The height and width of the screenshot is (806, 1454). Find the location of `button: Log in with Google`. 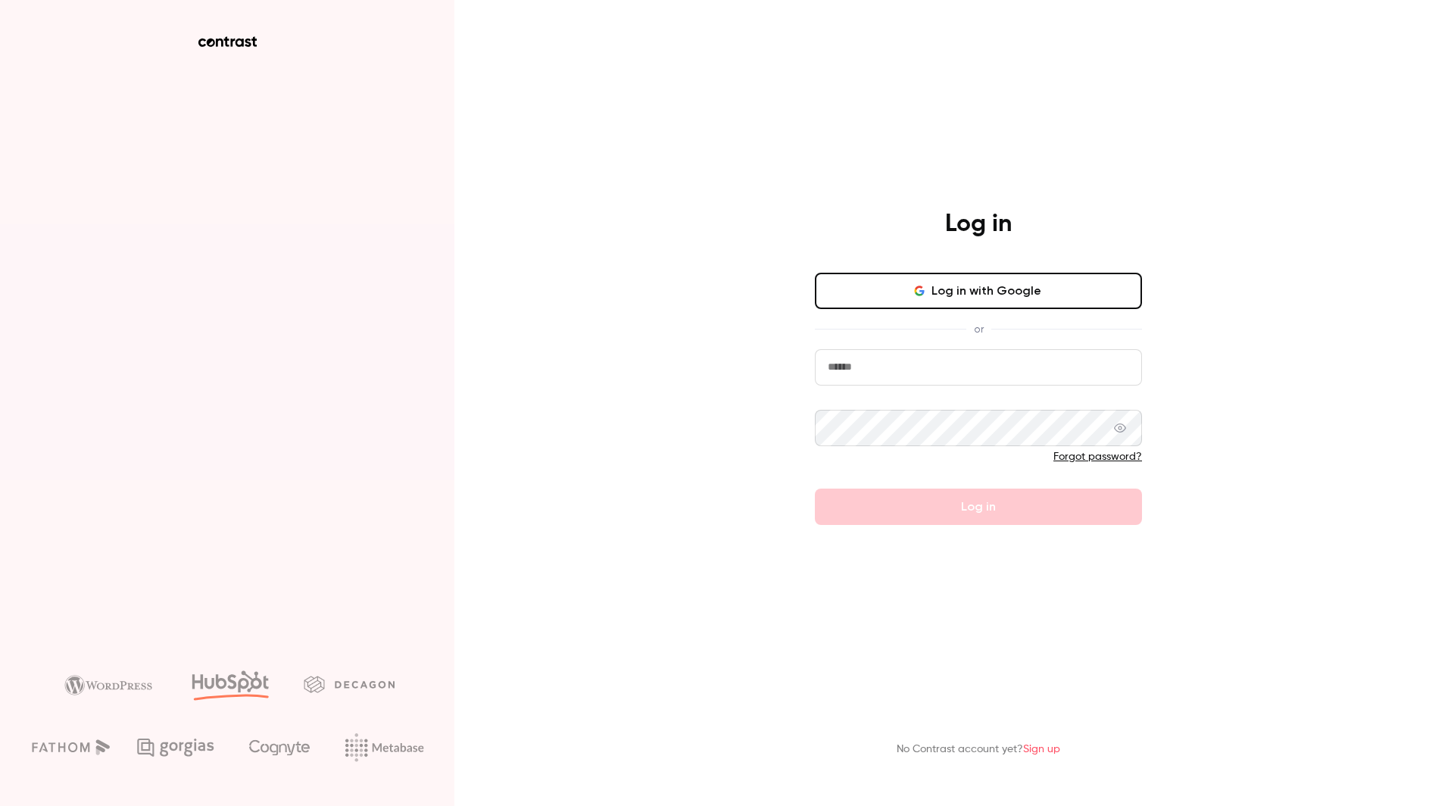

button: Log in with Google is located at coordinates (979, 291).